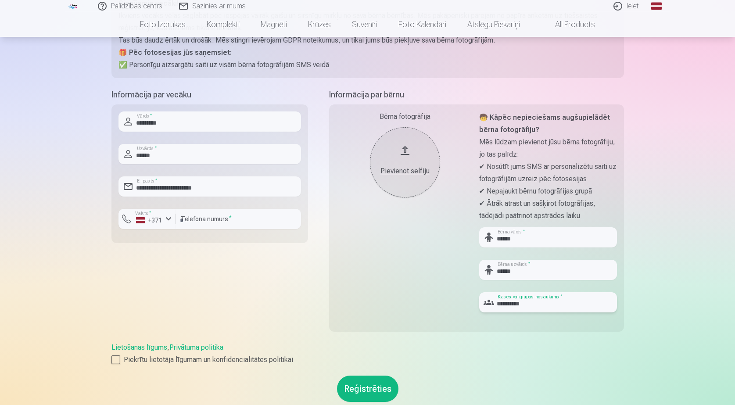 This screenshot has height=405, width=735. I want to click on a: All products, so click(568, 25).